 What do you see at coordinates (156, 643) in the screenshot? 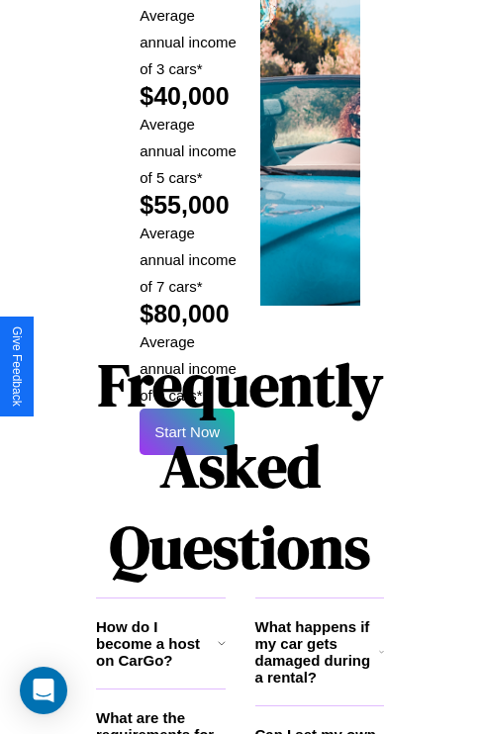
I see `h3: How do I become a host on CarGo?` at bounding box center [156, 643].